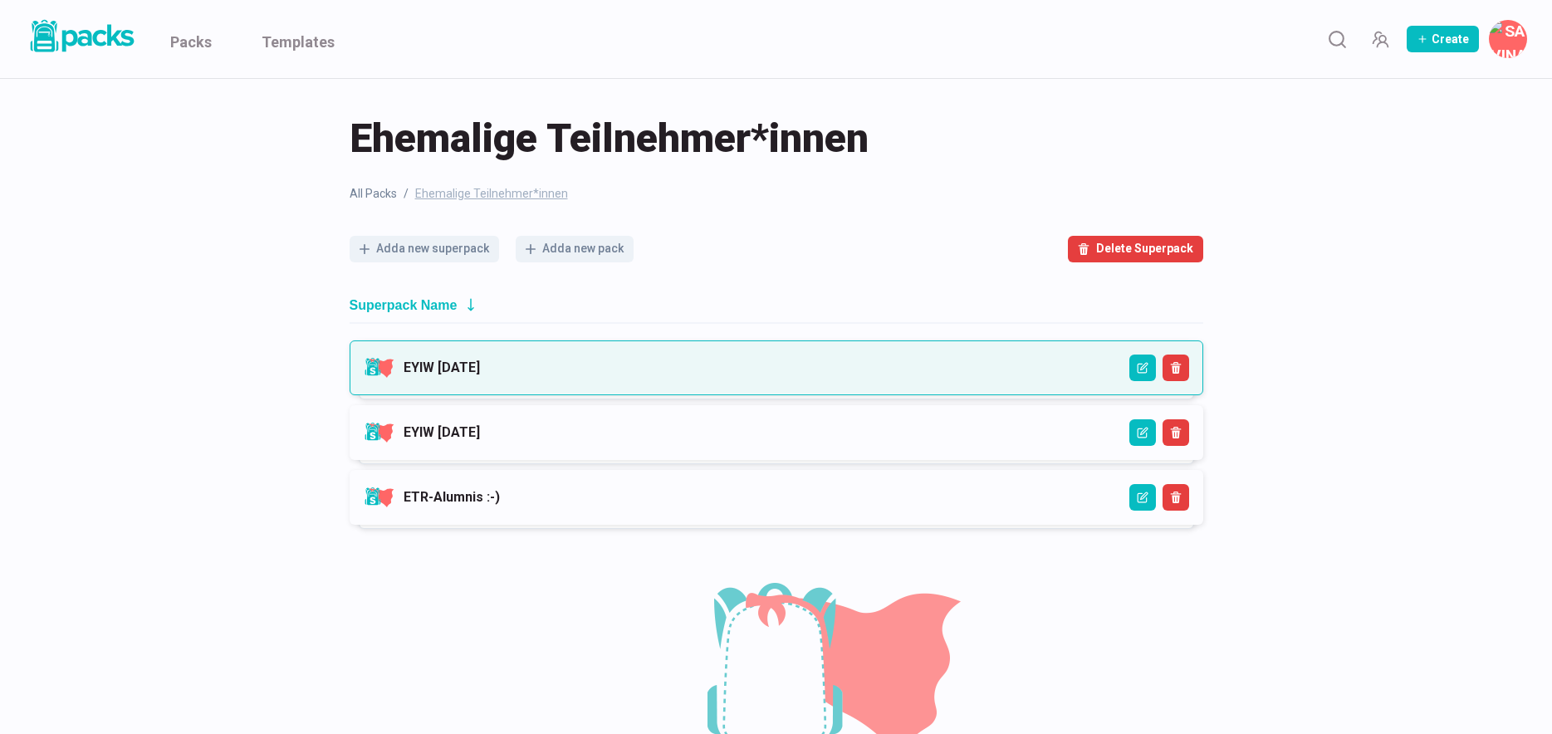 This screenshot has width=1552, height=734. Describe the element at coordinates (776, 193) in the screenshot. I see `nav: breadcrumb` at that location.